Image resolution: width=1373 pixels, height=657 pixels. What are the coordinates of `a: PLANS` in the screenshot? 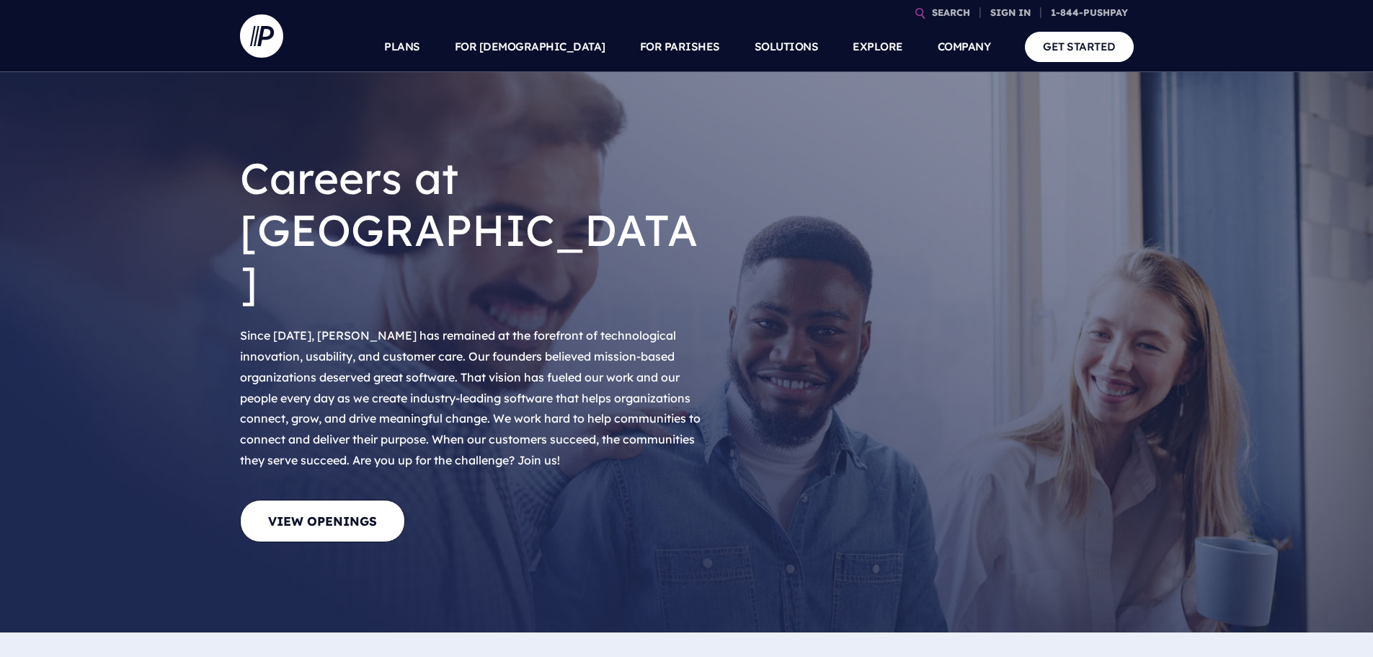 It's located at (402, 47).